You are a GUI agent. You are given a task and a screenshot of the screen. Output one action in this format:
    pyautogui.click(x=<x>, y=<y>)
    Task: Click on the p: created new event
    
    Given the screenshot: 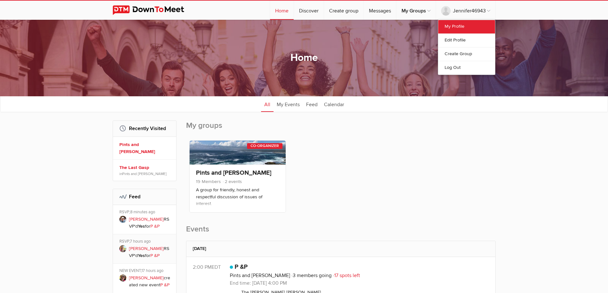 What is the action you would take?
    pyautogui.click(x=150, y=282)
    